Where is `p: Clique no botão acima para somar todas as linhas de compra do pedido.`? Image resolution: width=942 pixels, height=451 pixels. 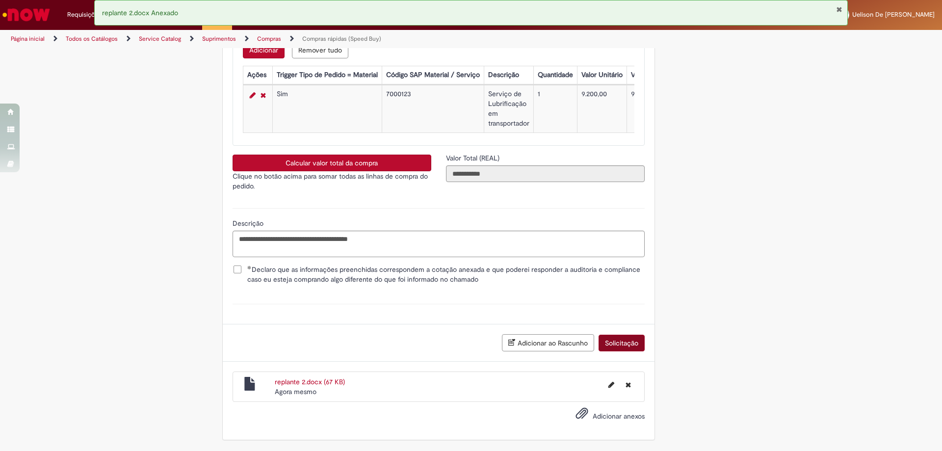 p: Clique no botão acima para somar todas as linhas de compra do pedido. is located at coordinates (332, 181).